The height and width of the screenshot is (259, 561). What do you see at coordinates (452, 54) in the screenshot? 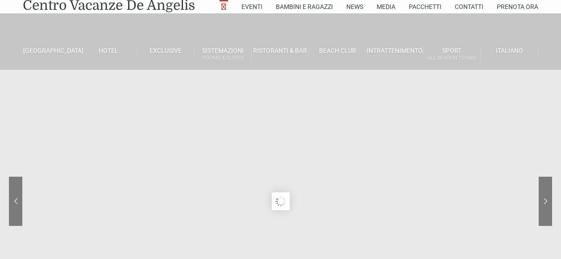
I see `a: SportAll Season Tennis` at bounding box center [452, 54].